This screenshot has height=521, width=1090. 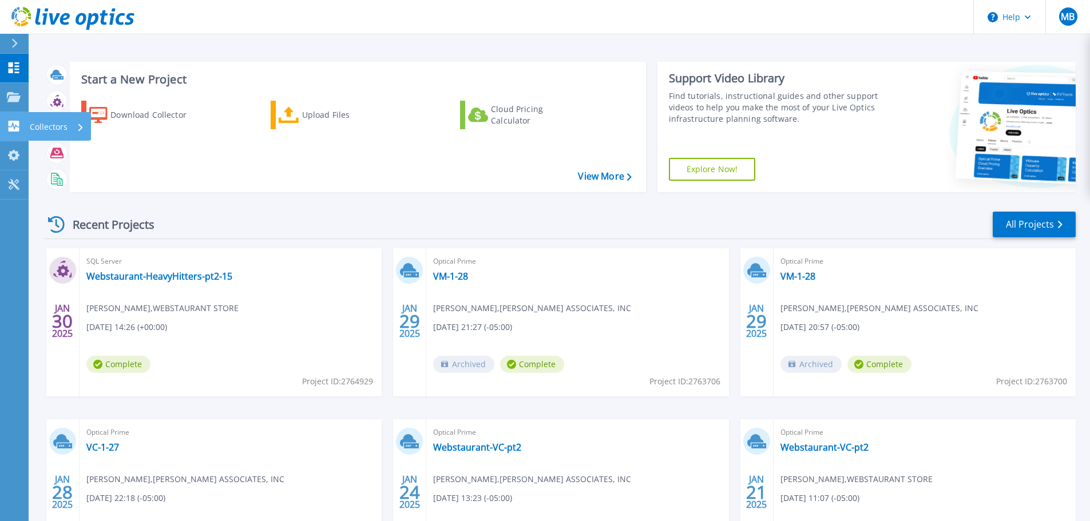 What do you see at coordinates (348, 115) in the screenshot?
I see `div: Upload Files` at bounding box center [348, 115].